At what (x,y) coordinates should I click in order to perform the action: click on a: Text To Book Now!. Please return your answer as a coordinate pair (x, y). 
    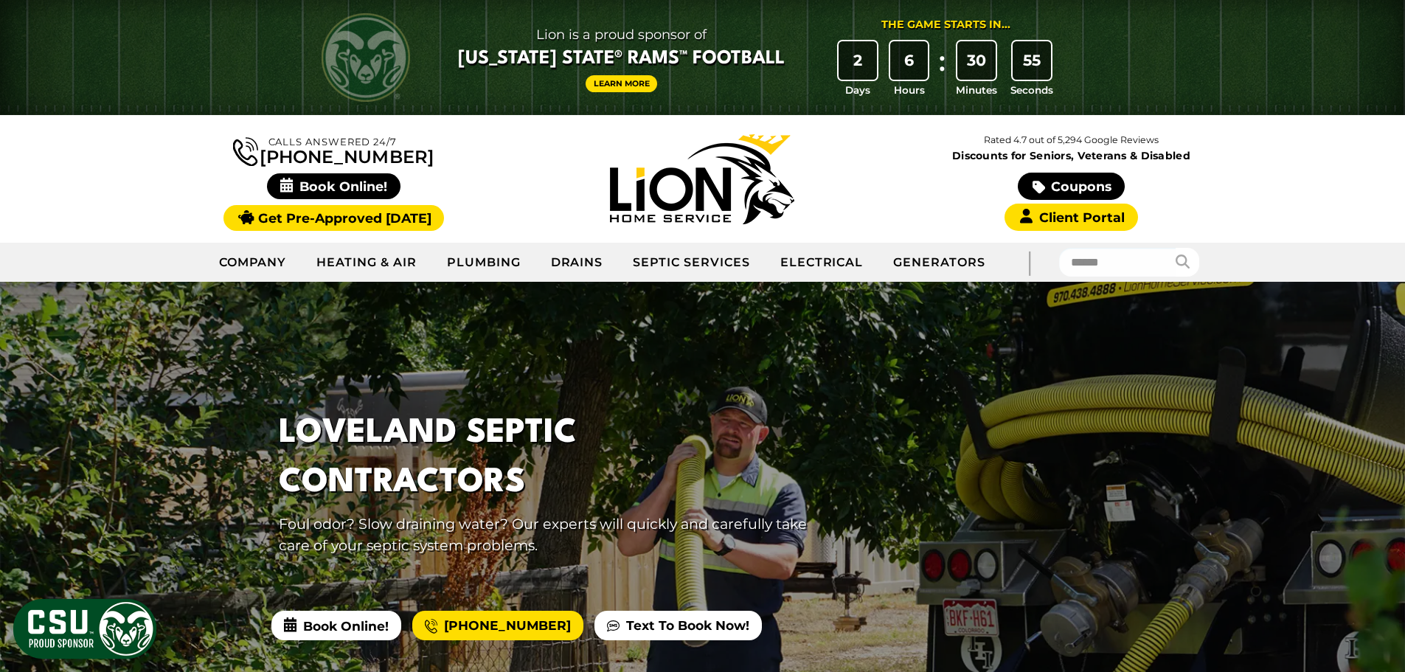
    Looking at the image, I should click on (678, 625).